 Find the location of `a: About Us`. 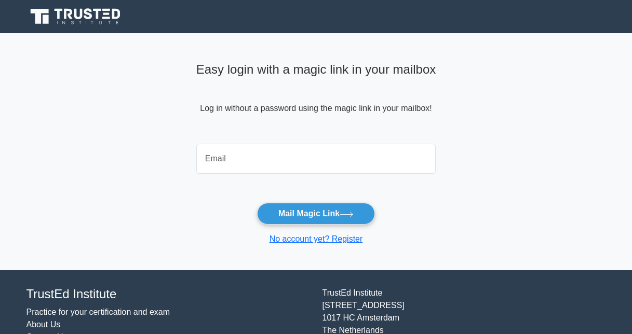

a: About Us is located at coordinates (44, 325).